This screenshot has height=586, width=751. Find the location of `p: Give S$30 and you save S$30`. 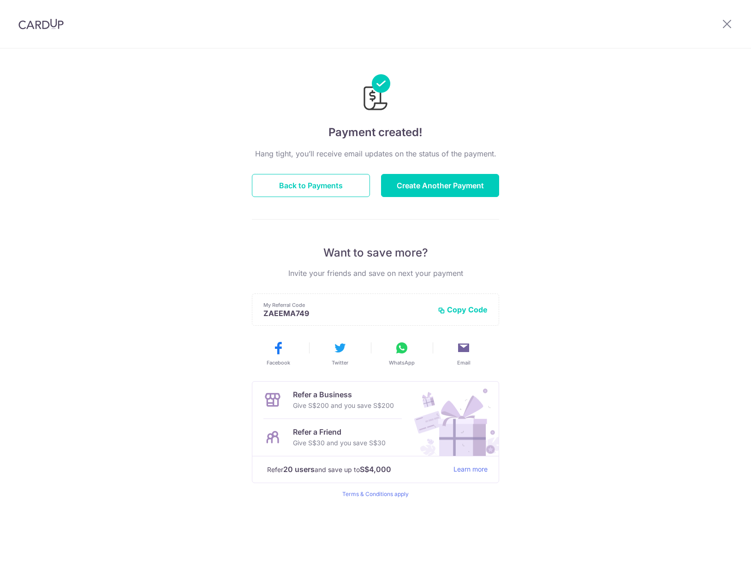

p: Give S$30 and you save S$30 is located at coordinates (339, 443).